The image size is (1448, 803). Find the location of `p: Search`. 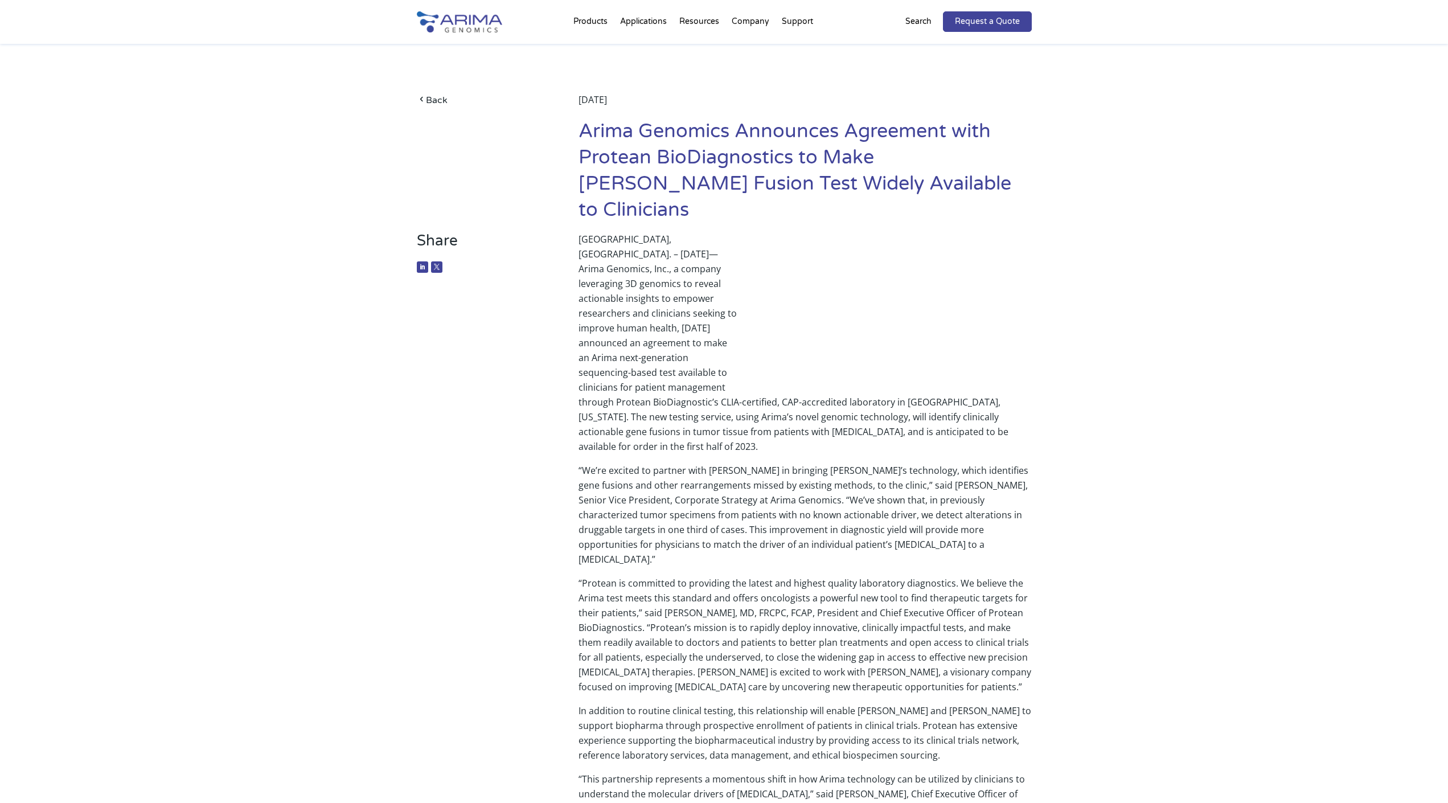

p: Search is located at coordinates (918, 22).